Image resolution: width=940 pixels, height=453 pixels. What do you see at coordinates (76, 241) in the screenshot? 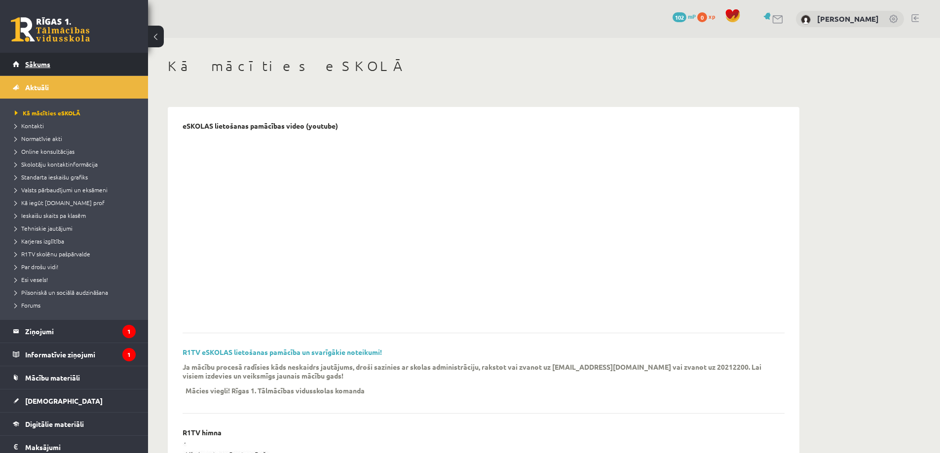
I see `a: Karjeras izglītība` at bounding box center [76, 241].